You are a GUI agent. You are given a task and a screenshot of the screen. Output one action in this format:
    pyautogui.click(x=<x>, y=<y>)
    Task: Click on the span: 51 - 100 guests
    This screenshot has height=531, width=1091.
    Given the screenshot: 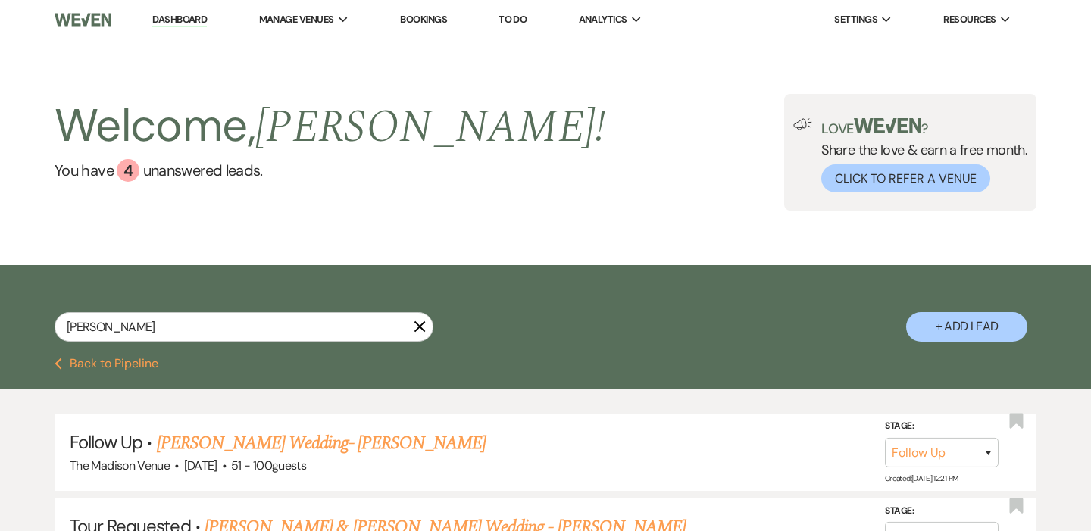 What is the action you would take?
    pyautogui.click(x=268, y=465)
    